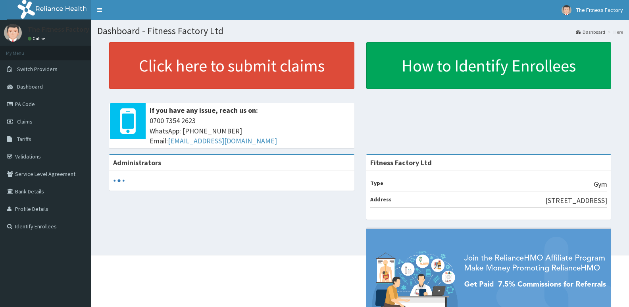 Image resolution: width=629 pixels, height=307 pixels. Describe the element at coordinates (232, 65) in the screenshot. I see `a: Click here to submit claims` at that location.